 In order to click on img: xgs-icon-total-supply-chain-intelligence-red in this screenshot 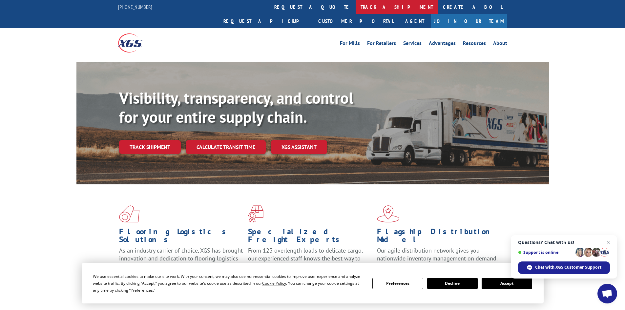, I will do `click(129, 214)`.